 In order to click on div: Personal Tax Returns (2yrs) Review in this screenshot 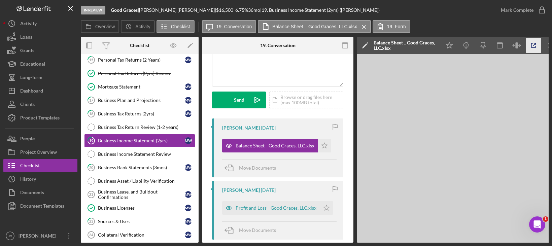, I will do `click(146, 73)`.